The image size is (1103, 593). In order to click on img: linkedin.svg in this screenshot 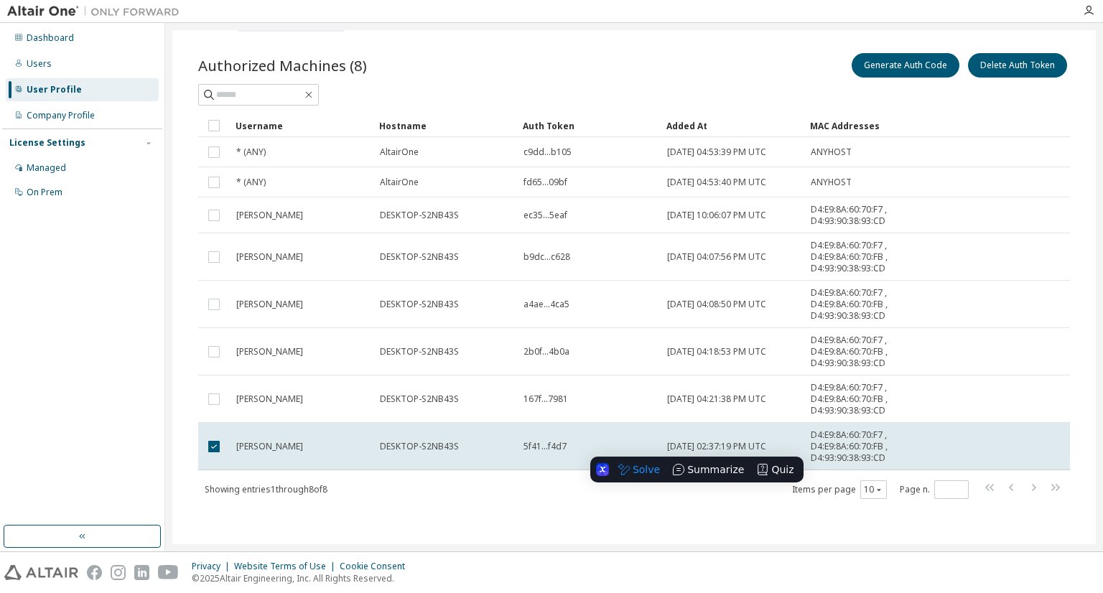, I will do `click(141, 572)`.